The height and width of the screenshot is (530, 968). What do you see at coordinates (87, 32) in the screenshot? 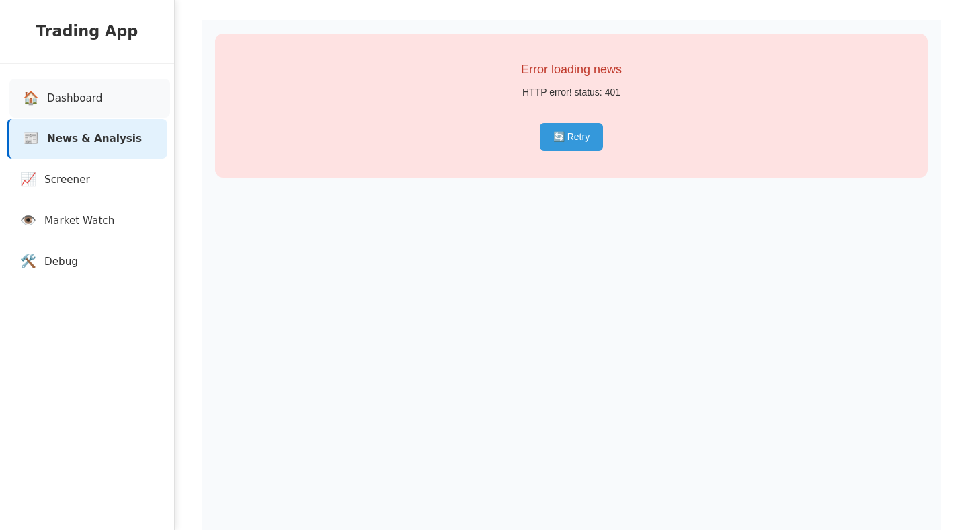
I see `h2: Trading App` at bounding box center [87, 32].